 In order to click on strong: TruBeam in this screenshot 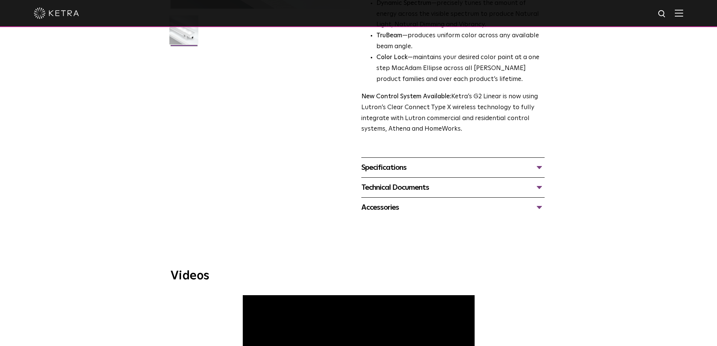, I will do `click(389, 35)`.